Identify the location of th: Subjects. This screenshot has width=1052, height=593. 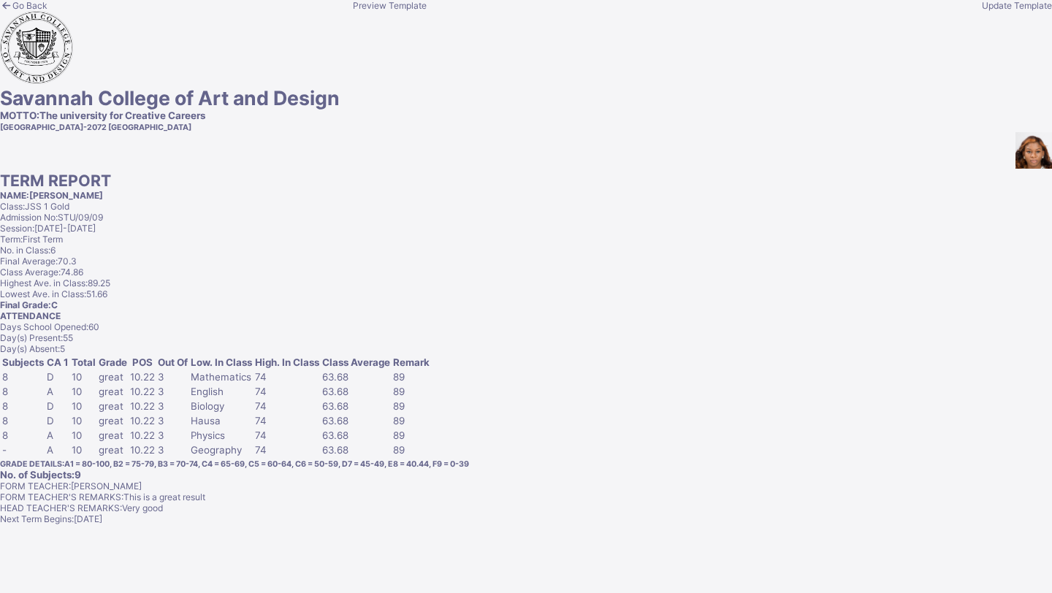
(23, 362).